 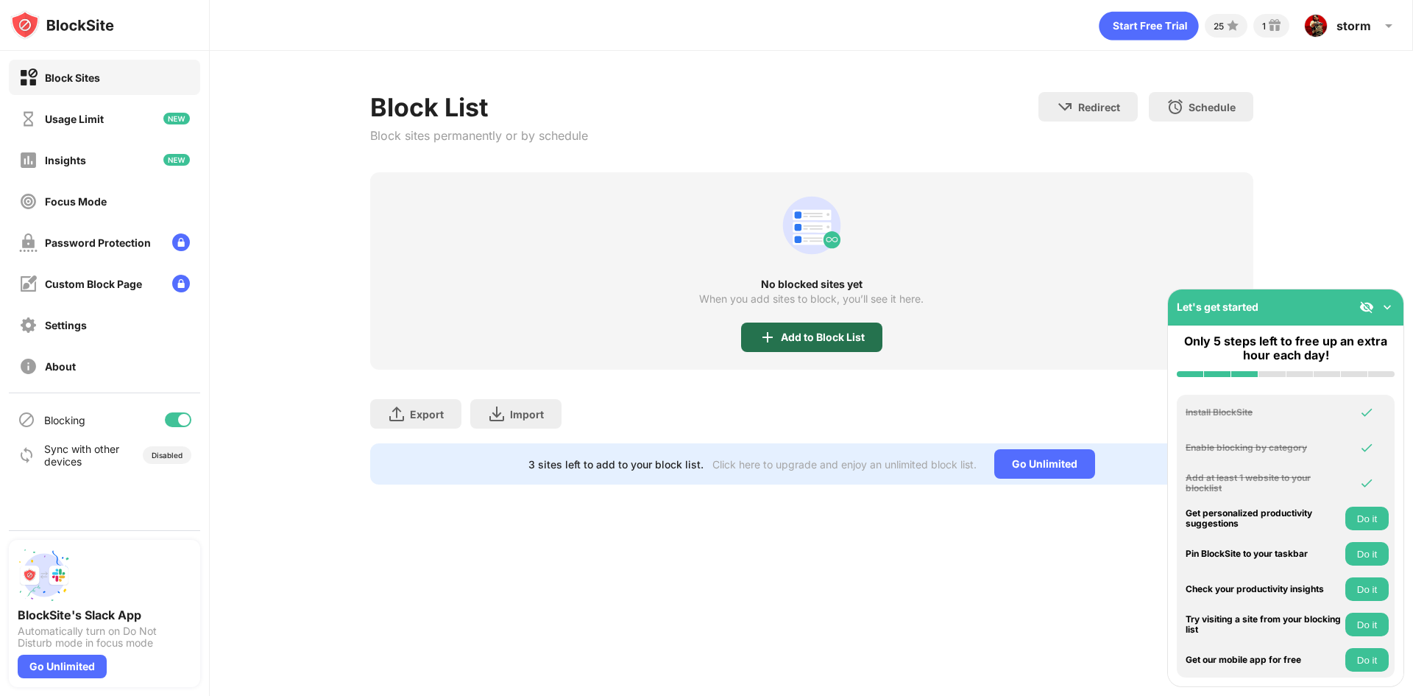 What do you see at coordinates (28, 366) in the screenshot?
I see `img: about-off.svg` at bounding box center [28, 366].